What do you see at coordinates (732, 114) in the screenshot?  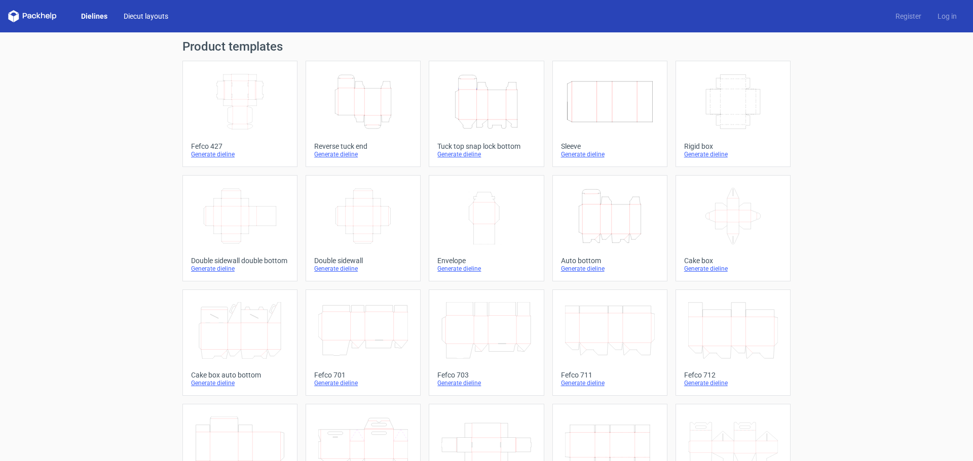 I see `a: Rigid boxGenerate dieline` at bounding box center [732, 114].